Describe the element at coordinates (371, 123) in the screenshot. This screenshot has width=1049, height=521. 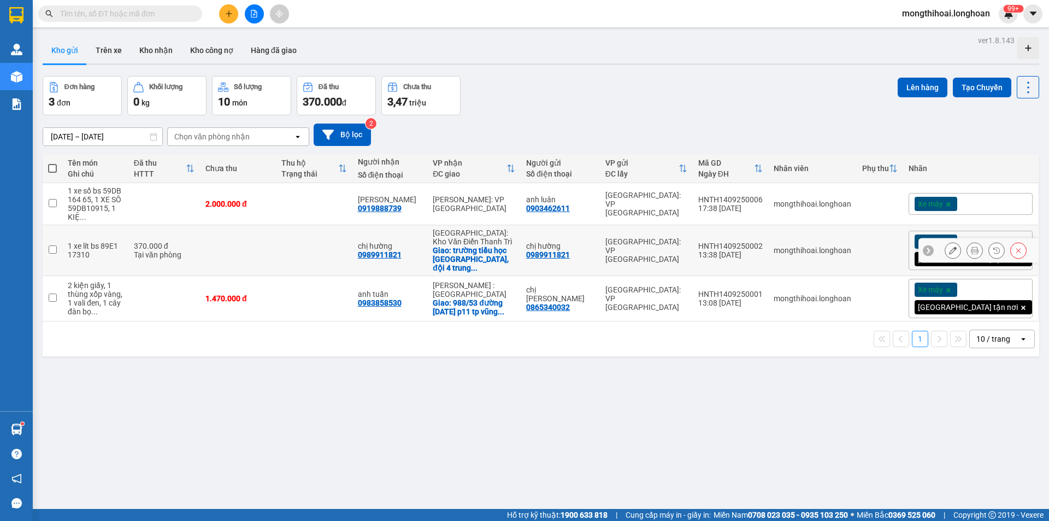
I see `sup: 2` at that location.